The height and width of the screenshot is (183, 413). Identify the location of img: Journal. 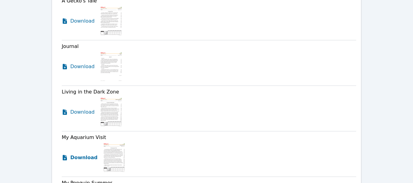
(111, 67).